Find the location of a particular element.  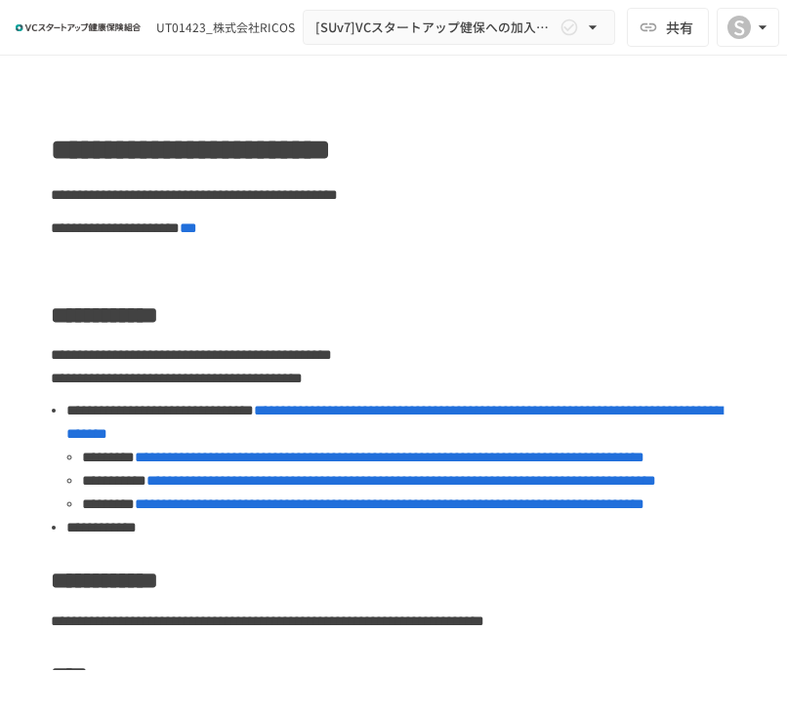

button: S is located at coordinates (747, 27).